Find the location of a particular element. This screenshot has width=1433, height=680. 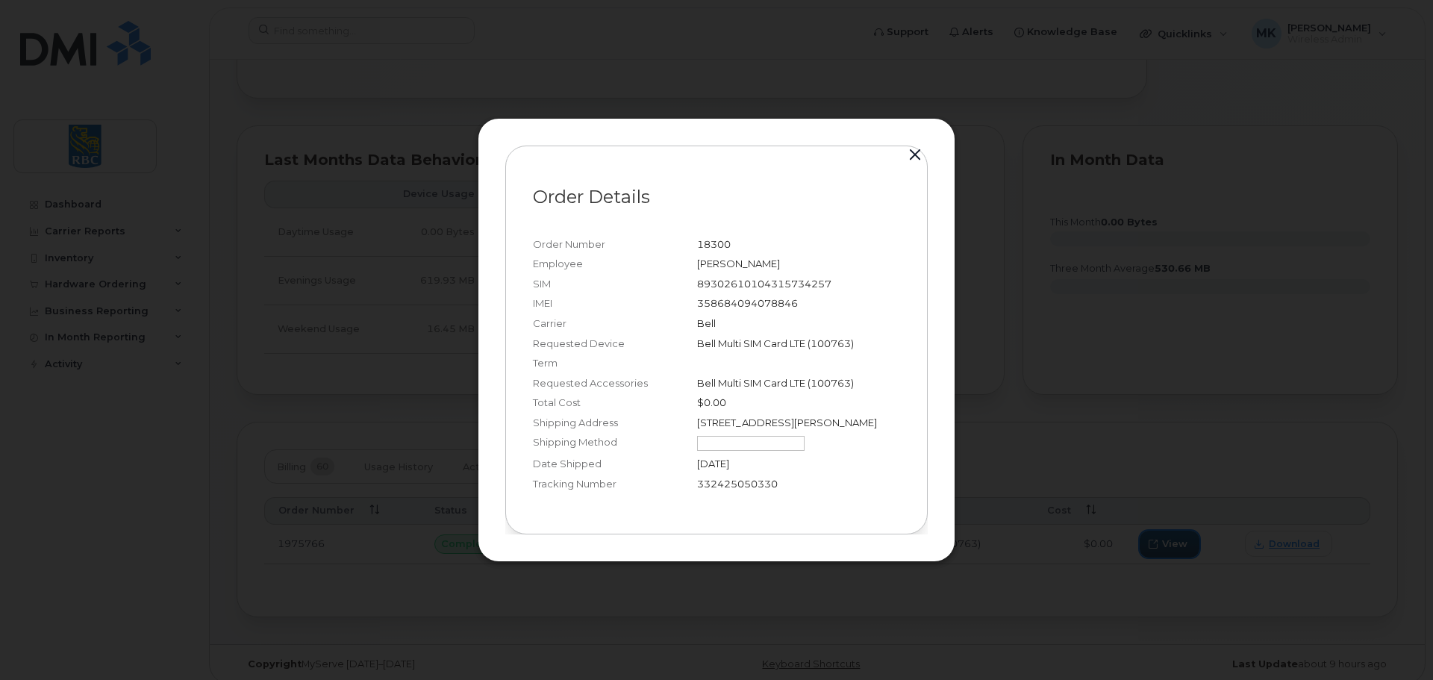

div: Term is located at coordinates (615, 363).